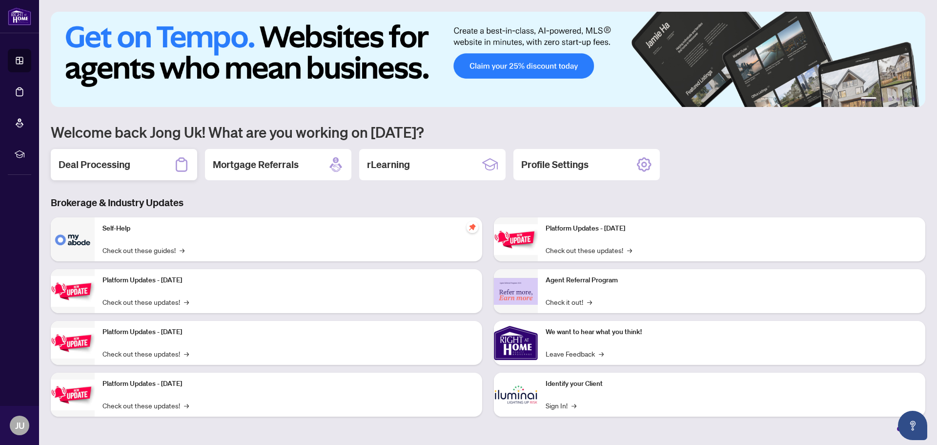 The image size is (937, 445). What do you see at coordinates (732, 384) in the screenshot?
I see `p: Identify your Client` at bounding box center [732, 384].